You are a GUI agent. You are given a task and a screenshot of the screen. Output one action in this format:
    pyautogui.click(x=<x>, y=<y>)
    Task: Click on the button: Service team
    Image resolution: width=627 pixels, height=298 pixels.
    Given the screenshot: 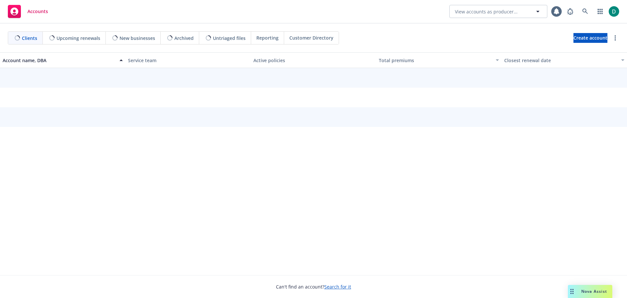 What is the action you would take?
    pyautogui.click(x=188, y=60)
    